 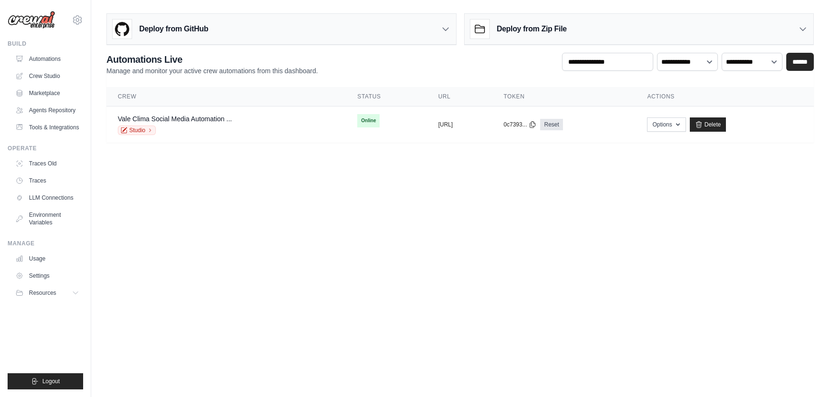 What do you see at coordinates (226, 96) in the screenshot?
I see `th: Crew` at bounding box center [226, 96].